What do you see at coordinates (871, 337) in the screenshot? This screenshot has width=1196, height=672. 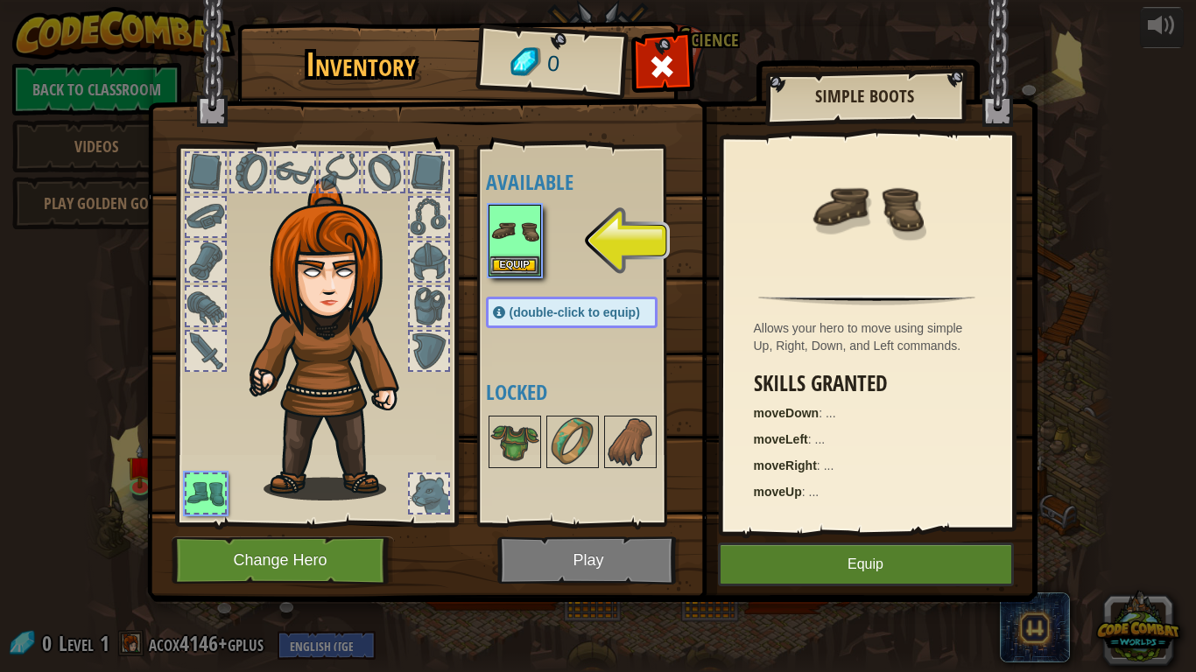 I see `div: Allows your hero to move using simple Up, Right, Down, and Left commands.` at bounding box center [871, 337].